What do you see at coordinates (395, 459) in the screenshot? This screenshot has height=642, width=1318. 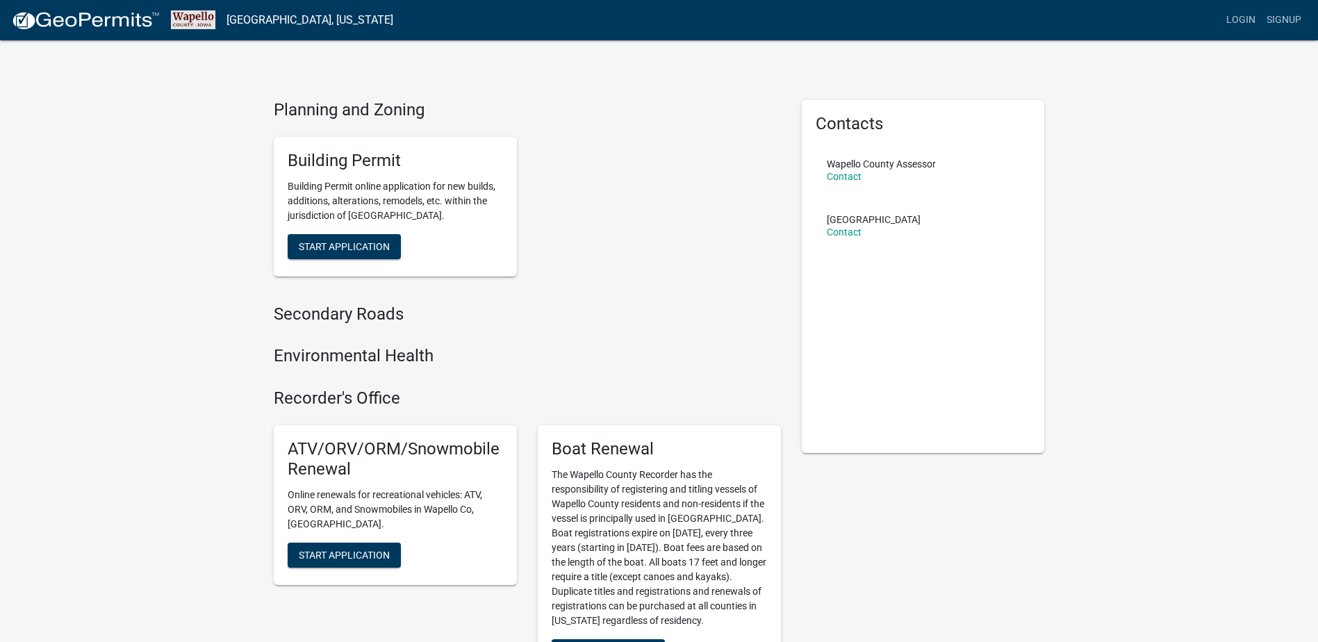 I see `h5: ATV/ORV/ORM/Snowmobile Renewal` at bounding box center [395, 459].